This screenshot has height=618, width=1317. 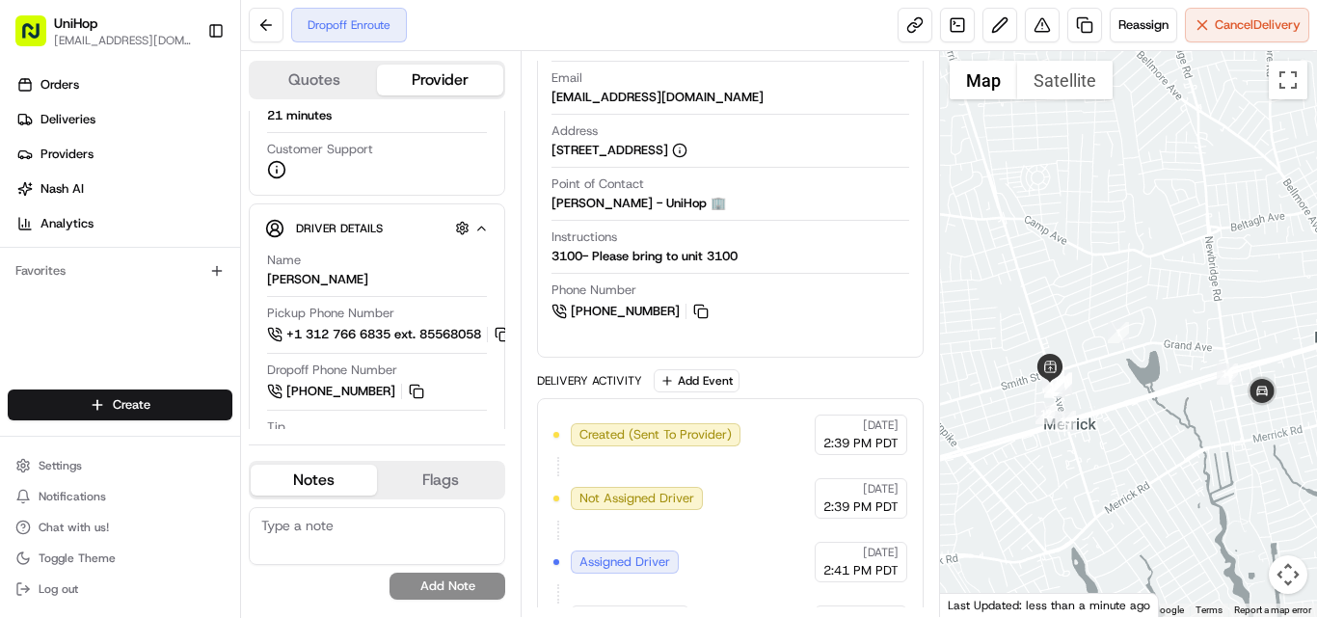 What do you see at coordinates (123, 154) in the screenshot?
I see `a: Providers` at bounding box center [123, 154].